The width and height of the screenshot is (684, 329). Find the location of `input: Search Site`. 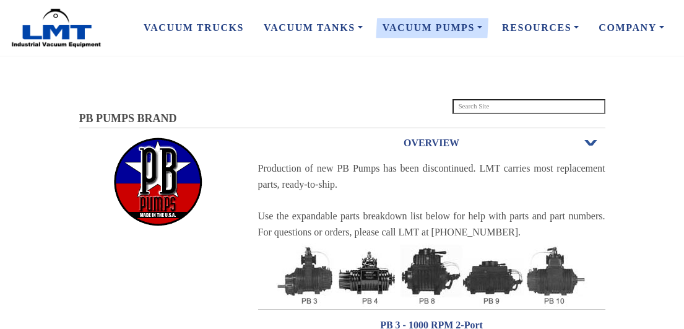

input: Search Site is located at coordinates (529, 107).